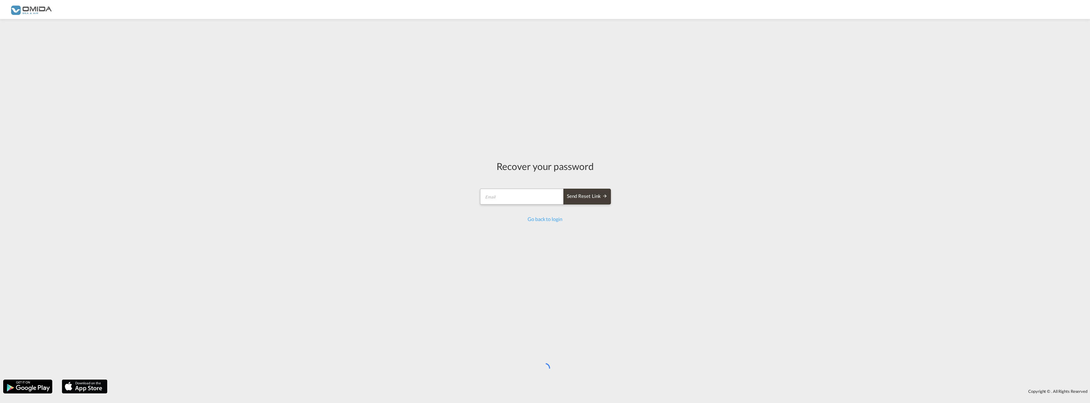 Image resolution: width=1090 pixels, height=403 pixels. I want to click on img: 459c566038e111ed959c4fc4f0a4b274.png, so click(31, 10).